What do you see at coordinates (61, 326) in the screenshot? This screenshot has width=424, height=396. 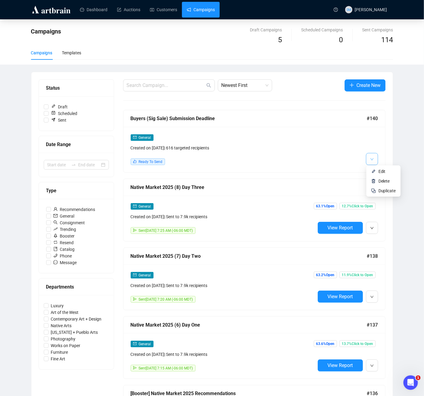 I see `span: Native Arts` at bounding box center [61, 326].